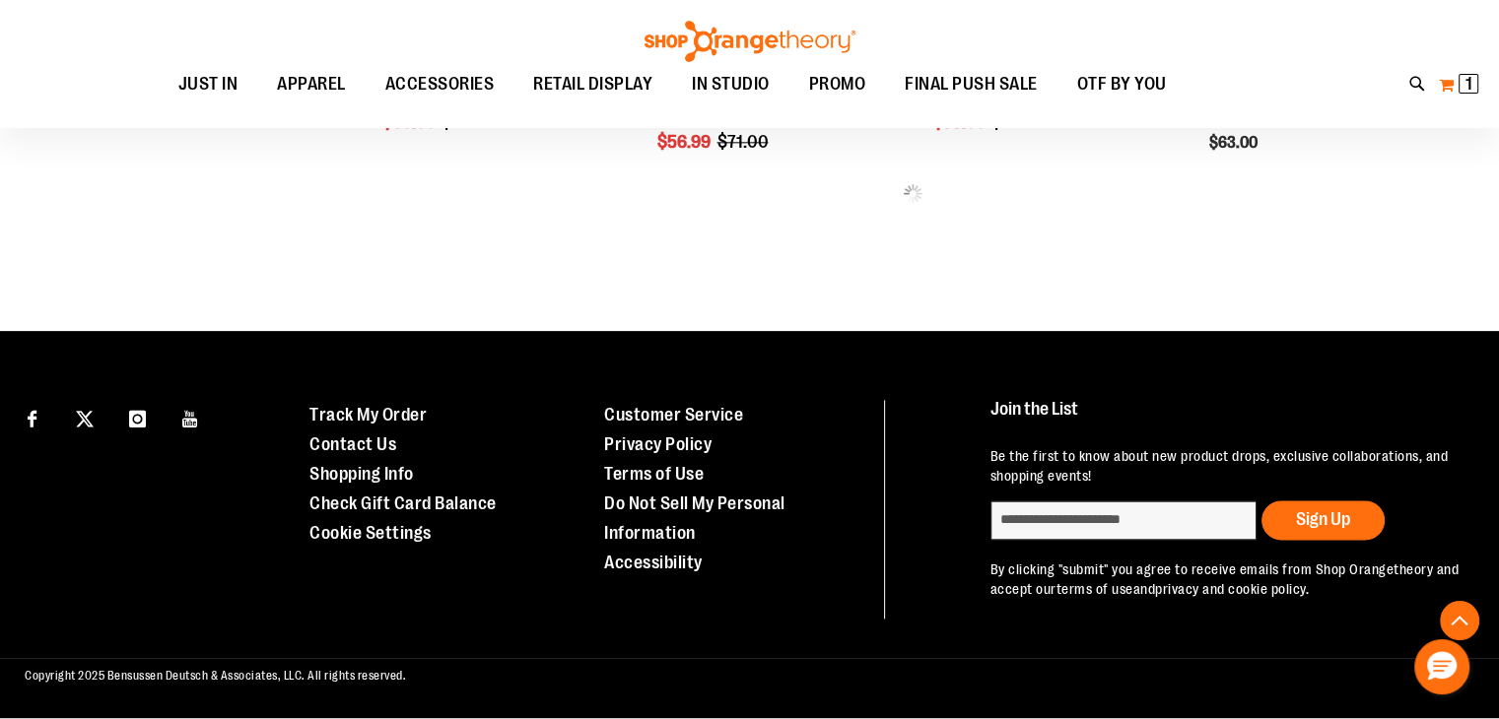 This screenshot has height=719, width=1499. What do you see at coordinates (1225, 418) in the screenshot?
I see `h4: Join the List` at bounding box center [1225, 418].